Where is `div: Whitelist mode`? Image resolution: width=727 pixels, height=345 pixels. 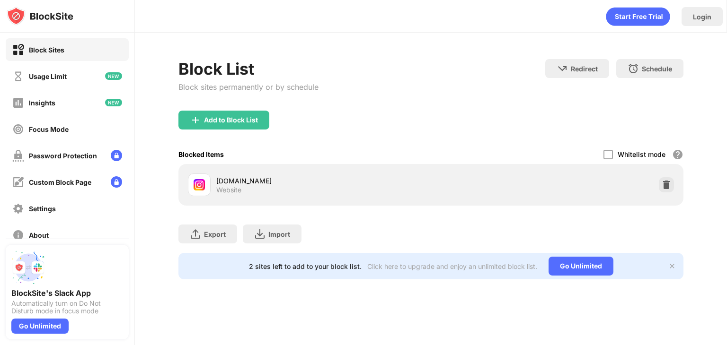
div: Whitelist mode is located at coordinates (641, 154).